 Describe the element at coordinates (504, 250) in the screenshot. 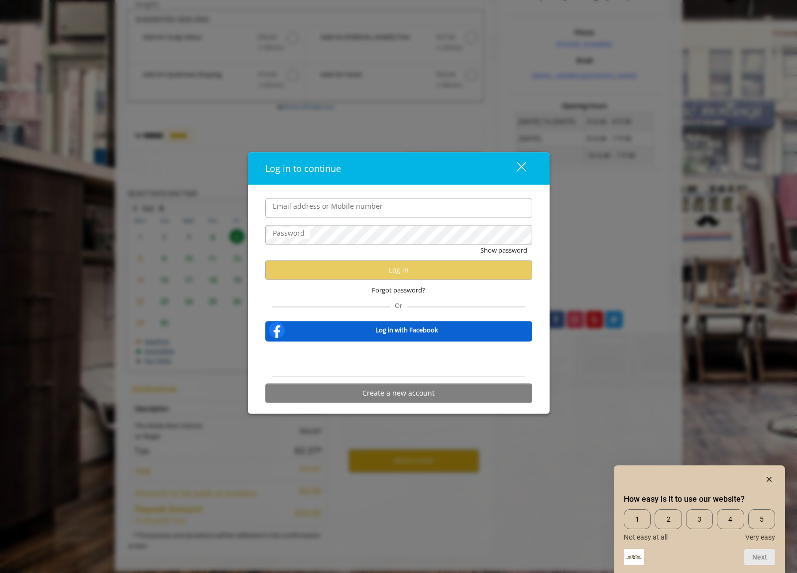

I see `button: Show password` at that location.